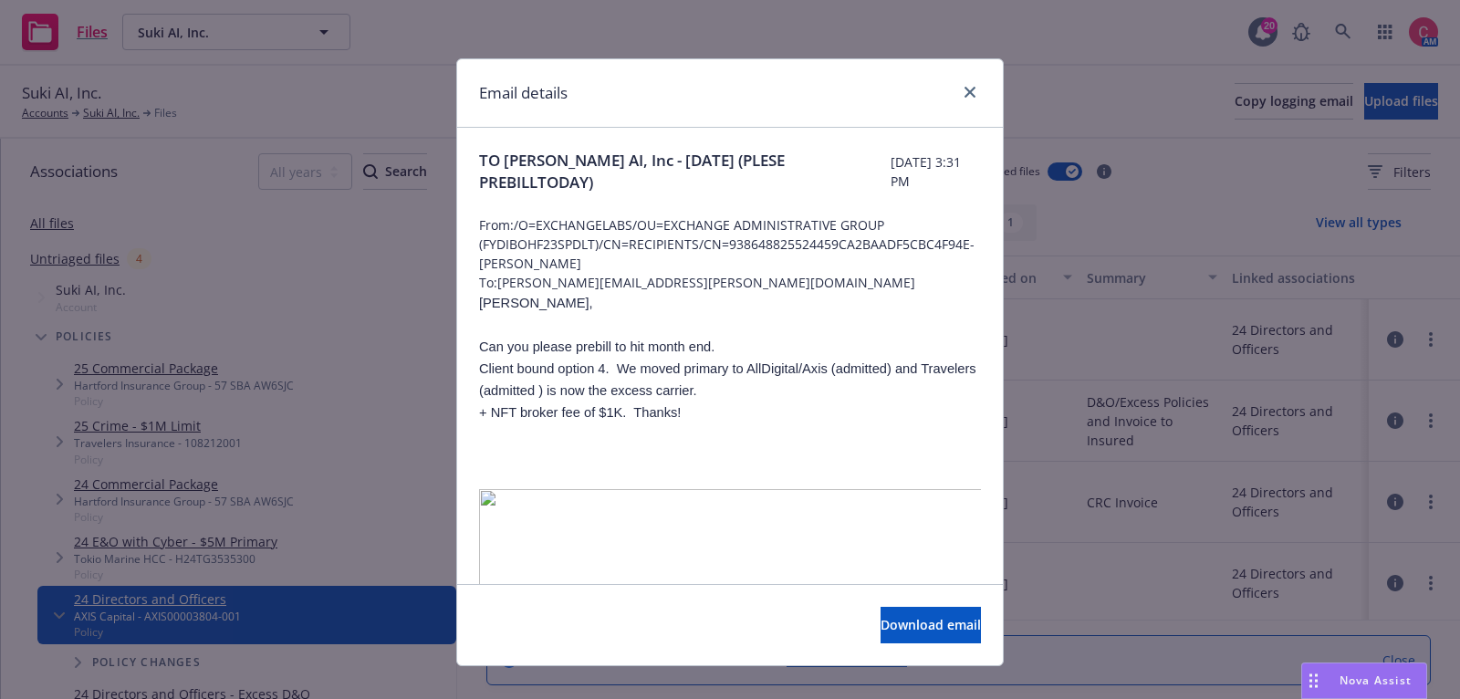  What do you see at coordinates (730, 244) in the screenshot?
I see `span: From: /O=EXCHANGELABS/OU=EXCHANGE ADMINISTRATIVE GROUP (FYDIBOHF23SPDLT)/CN=RECIPIENTS/CN=9386488...` at bounding box center [730, 244].